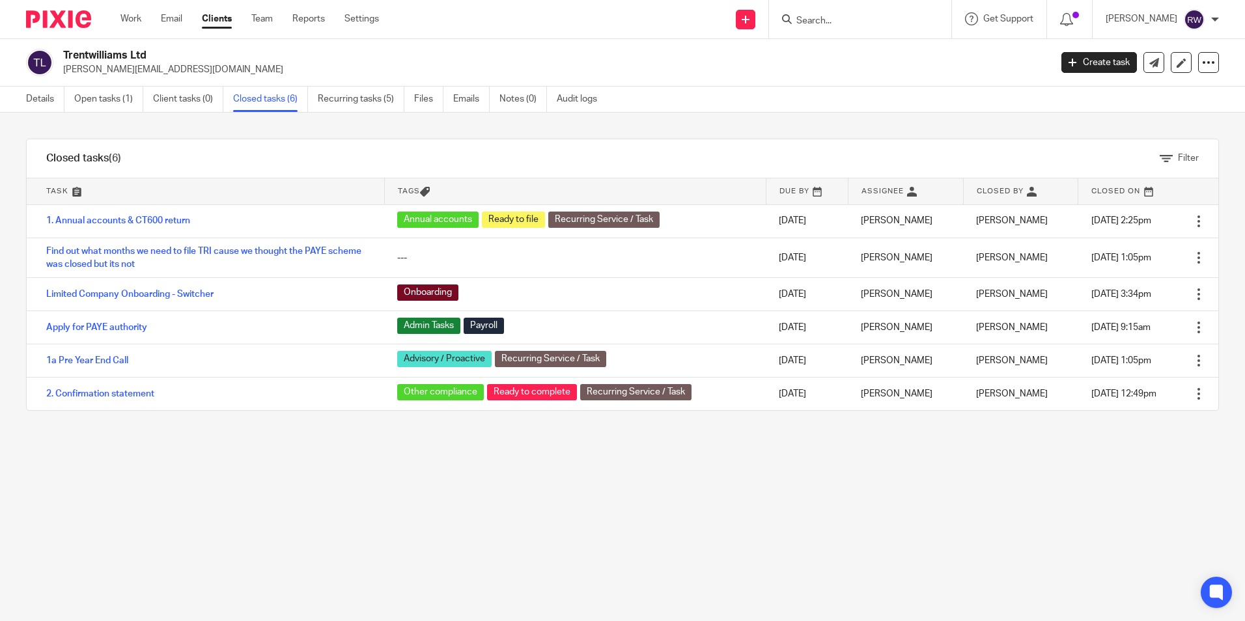 The height and width of the screenshot is (621, 1245). What do you see at coordinates (854, 21) in the screenshot?
I see `input: Search` at bounding box center [854, 21].